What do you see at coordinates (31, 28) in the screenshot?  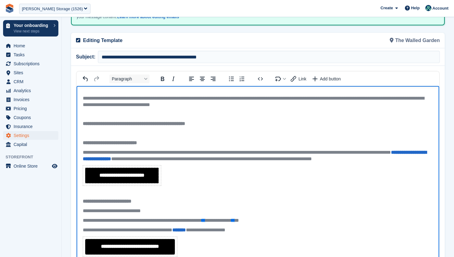 I see `a: Your onboarding View next steps` at bounding box center [31, 28].